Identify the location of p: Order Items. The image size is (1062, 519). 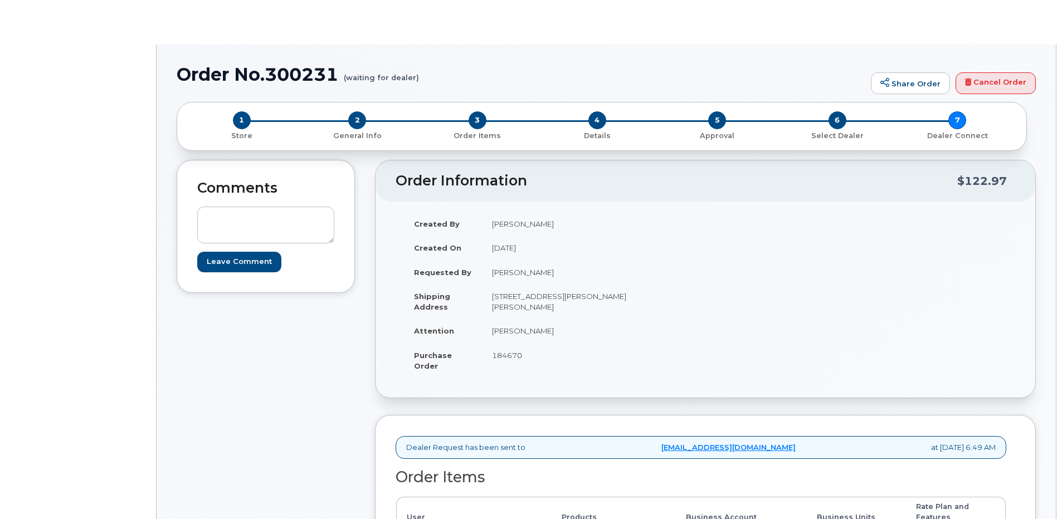
(477, 136).